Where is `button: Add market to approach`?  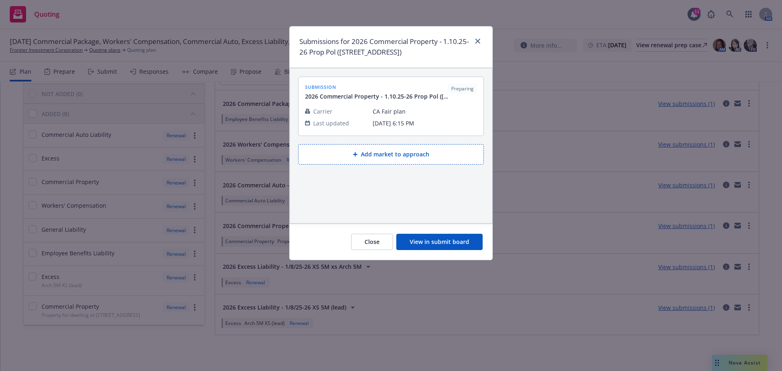 button: Add market to approach is located at coordinates (391, 154).